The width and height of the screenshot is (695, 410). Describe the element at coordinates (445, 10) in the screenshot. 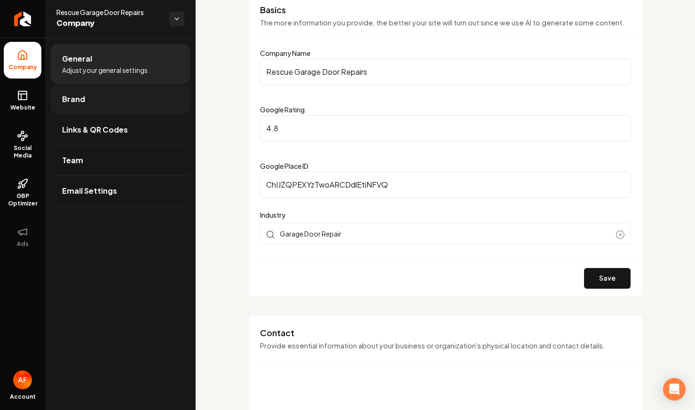

I see `h3: Basics` at that location.